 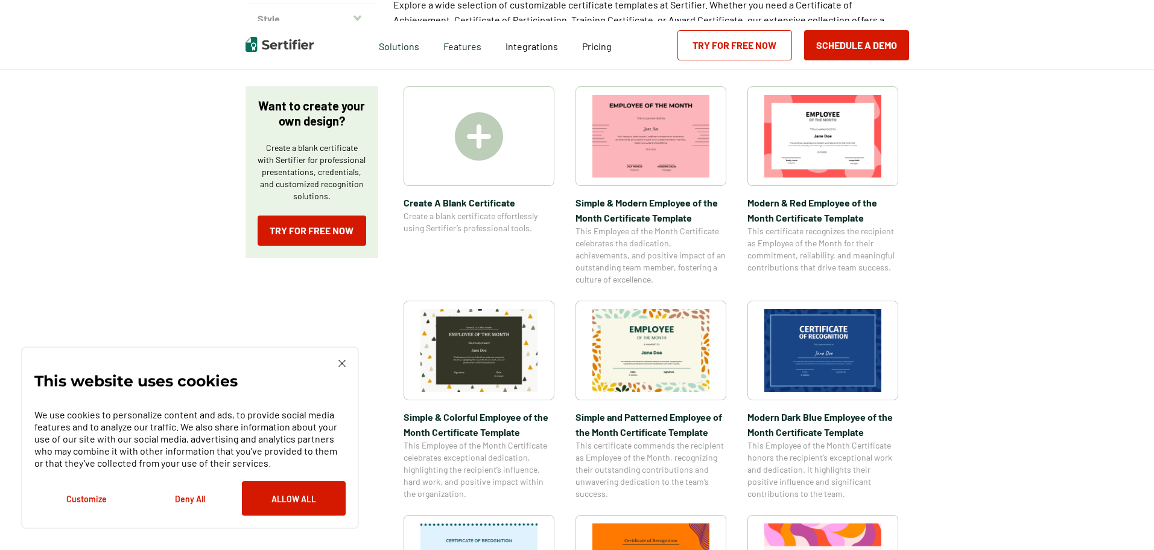 I want to click on p: This website uses cookies, so click(x=136, y=381).